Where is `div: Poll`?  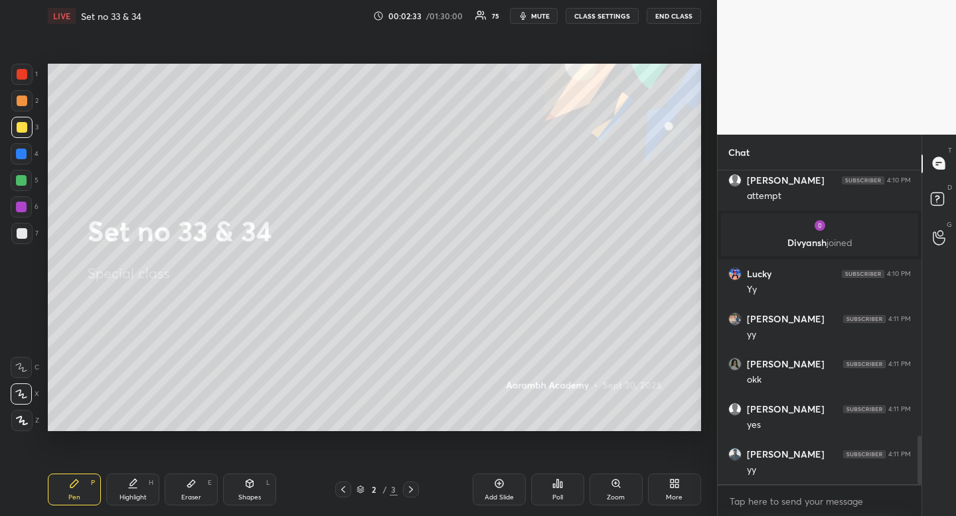
div: Poll is located at coordinates (557, 498).